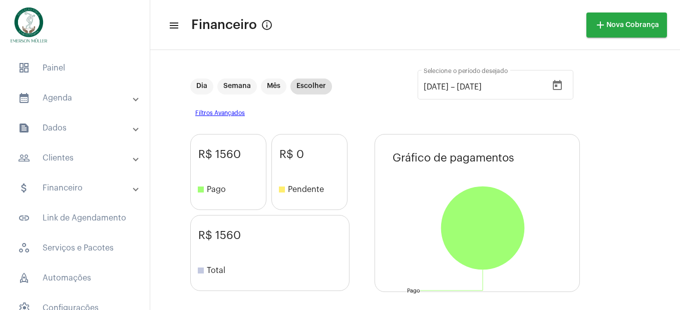 The width and height of the screenshot is (680, 310). I want to click on button: Info, so click(267, 25).